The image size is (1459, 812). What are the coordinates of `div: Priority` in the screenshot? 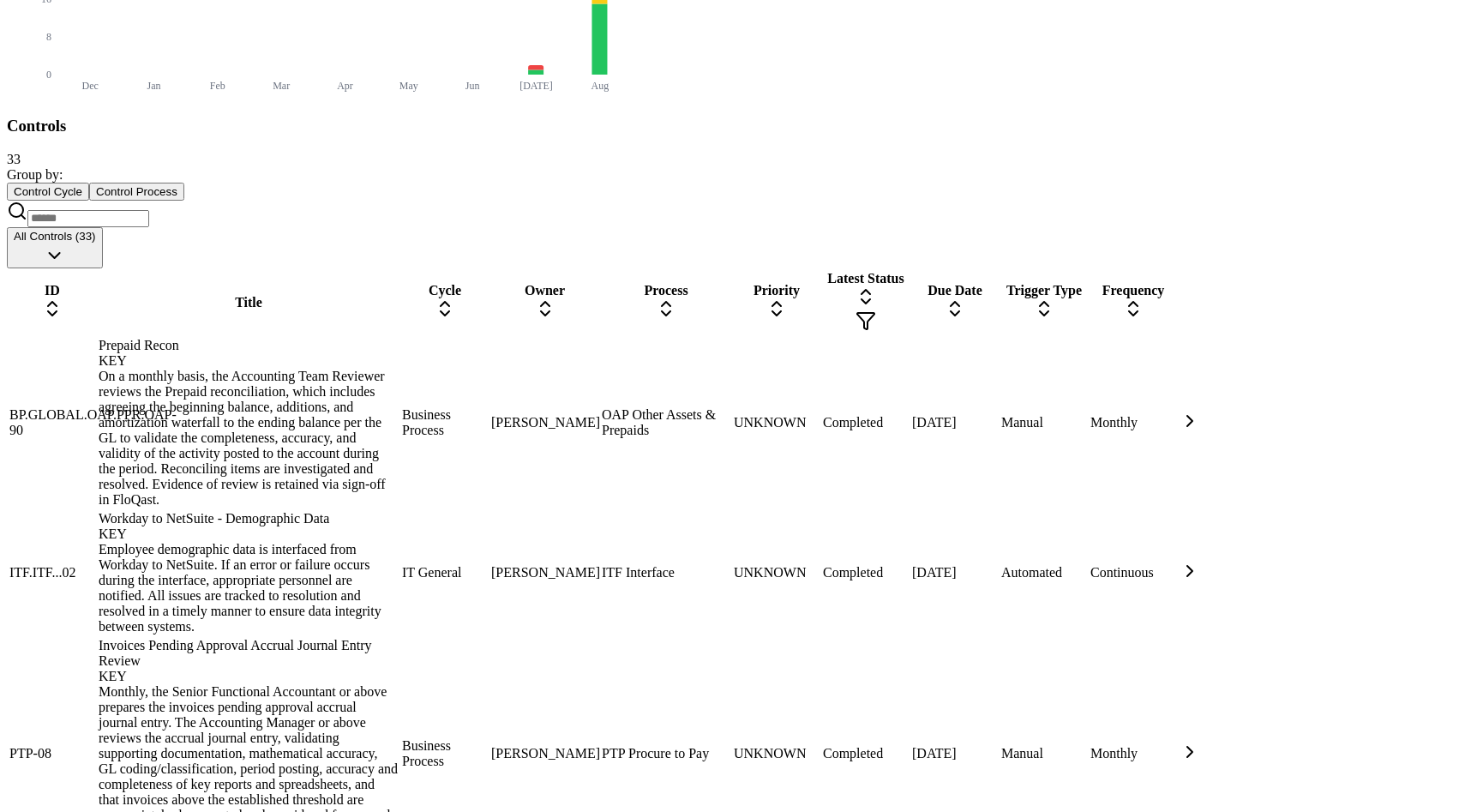 It's located at (777, 303).